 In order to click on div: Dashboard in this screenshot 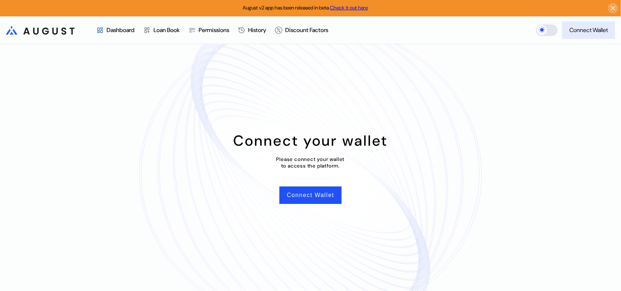, I will do `click(120, 30)`.